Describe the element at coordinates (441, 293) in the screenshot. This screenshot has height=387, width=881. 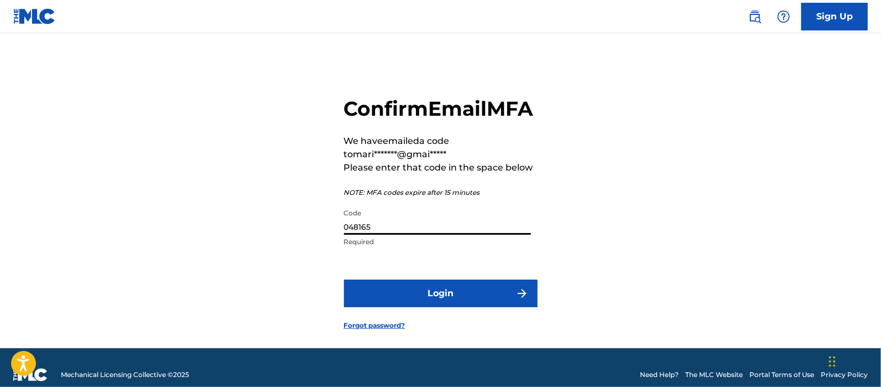
I see `button: Login` at that location.